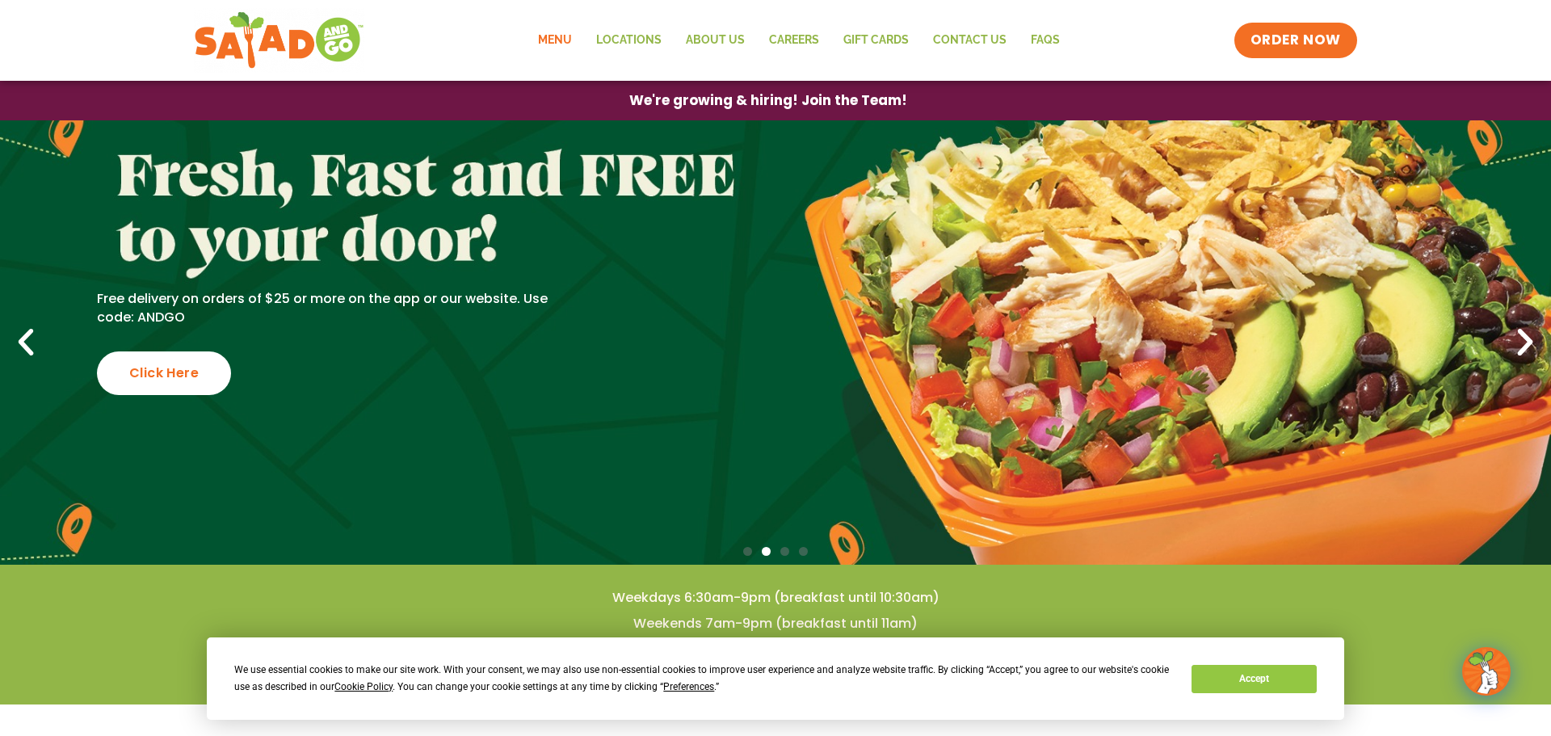 The width and height of the screenshot is (1551, 736). I want to click on span: Go to slide 4, so click(803, 551).